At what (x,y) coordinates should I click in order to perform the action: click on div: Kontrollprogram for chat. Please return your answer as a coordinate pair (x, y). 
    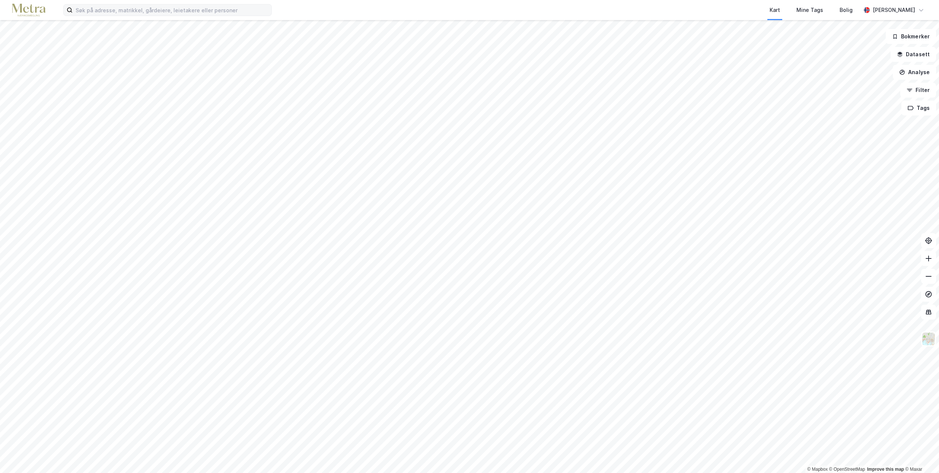
    Looking at the image, I should click on (920, 455).